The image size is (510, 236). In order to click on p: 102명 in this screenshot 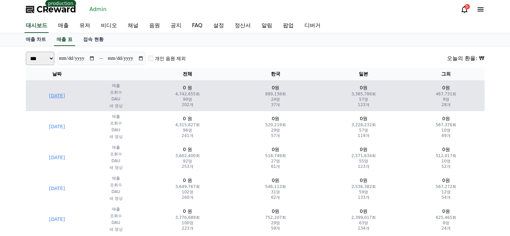, I will do `click(188, 192)`.